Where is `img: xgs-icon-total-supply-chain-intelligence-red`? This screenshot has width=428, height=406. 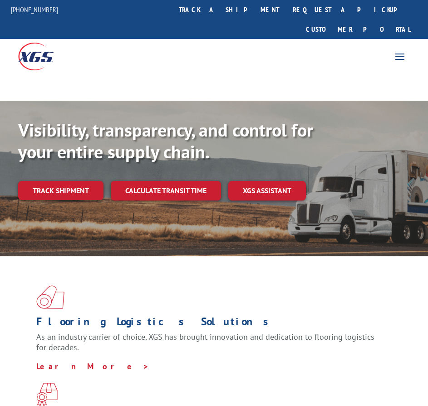 img: xgs-icon-total-supply-chain-intelligence-red is located at coordinates (50, 297).